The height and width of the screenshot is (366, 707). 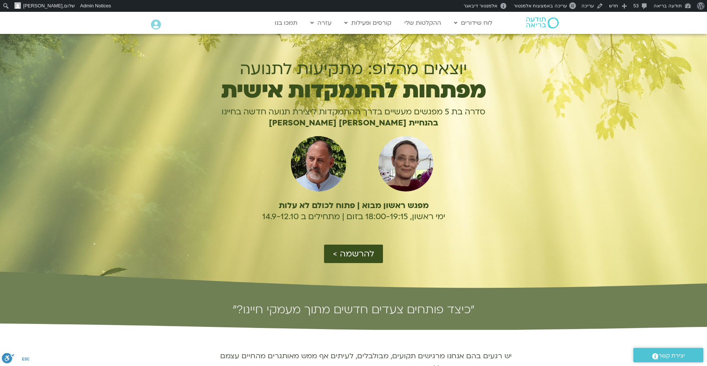 What do you see at coordinates (286, 23) in the screenshot?
I see `a: תמכו בנו` at bounding box center [286, 23].